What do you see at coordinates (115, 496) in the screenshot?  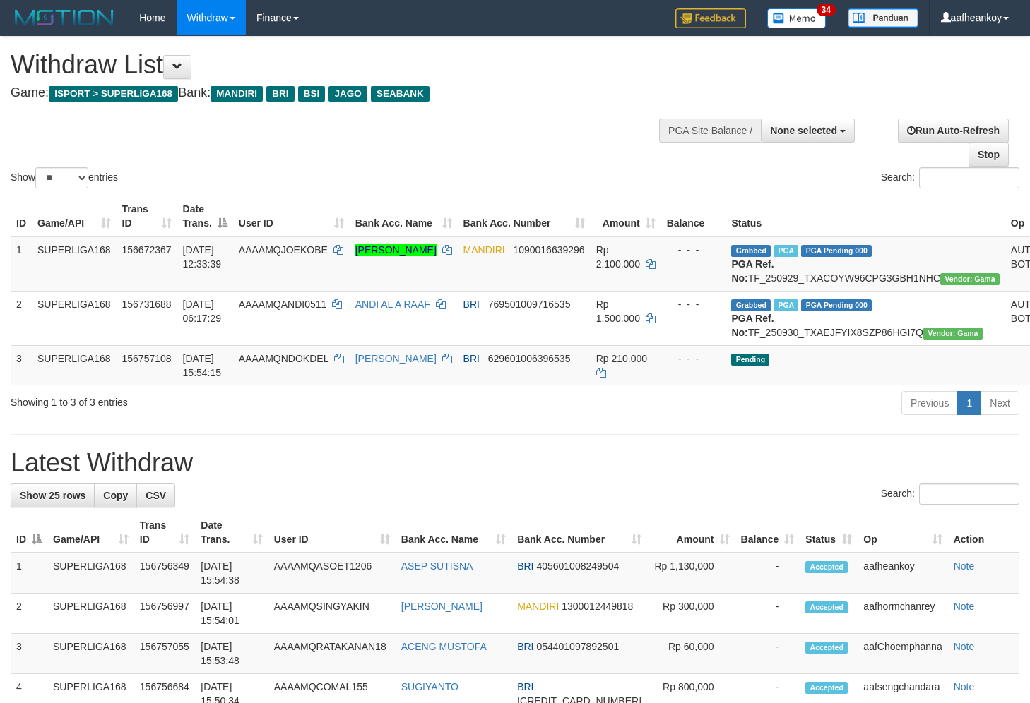 I see `span: Copy` at bounding box center [115, 496].